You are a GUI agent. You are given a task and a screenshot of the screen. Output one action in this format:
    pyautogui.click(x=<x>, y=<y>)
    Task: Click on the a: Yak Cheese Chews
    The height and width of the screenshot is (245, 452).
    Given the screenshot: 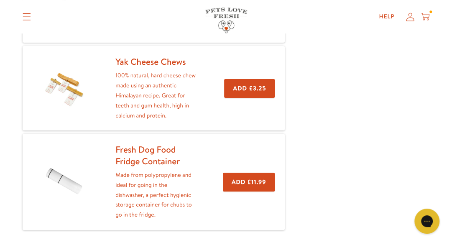 What is the action you would take?
    pyautogui.click(x=151, y=62)
    